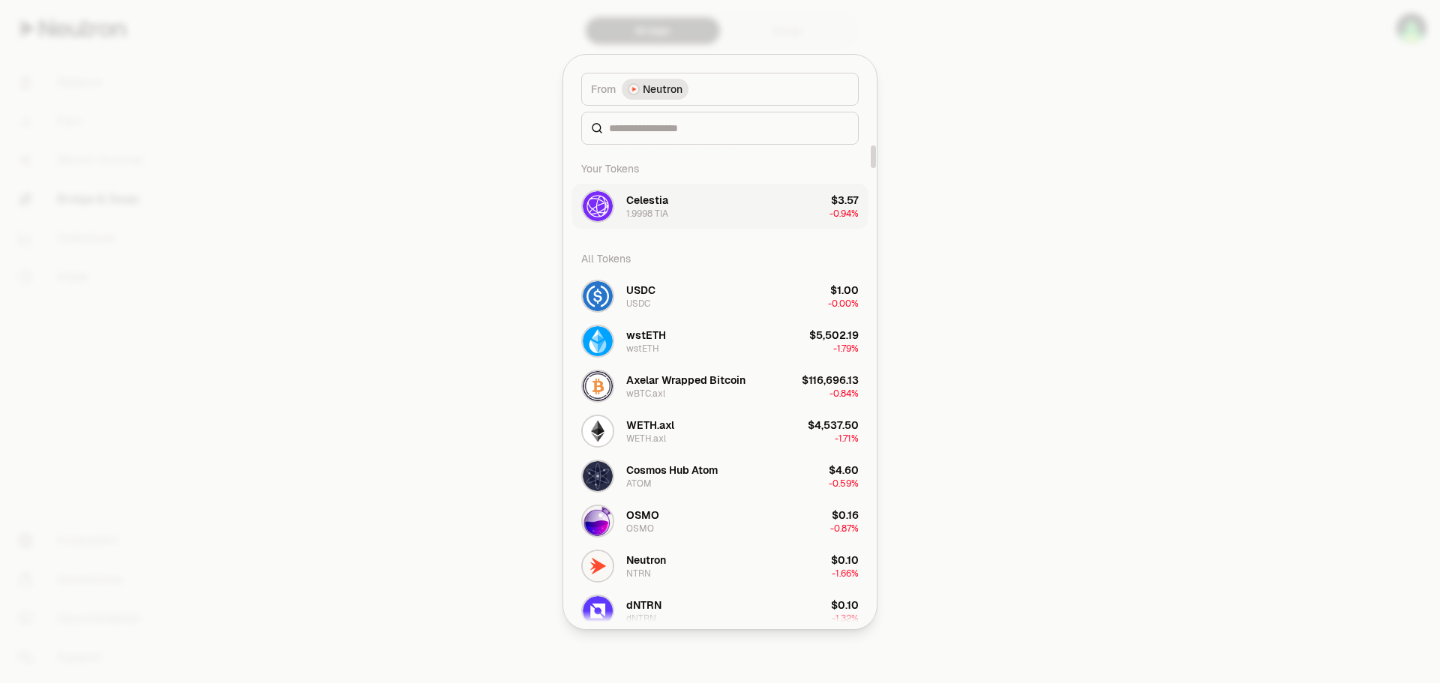 The height and width of the screenshot is (683, 1440). I want to click on span: -1.32%, so click(845, 619).